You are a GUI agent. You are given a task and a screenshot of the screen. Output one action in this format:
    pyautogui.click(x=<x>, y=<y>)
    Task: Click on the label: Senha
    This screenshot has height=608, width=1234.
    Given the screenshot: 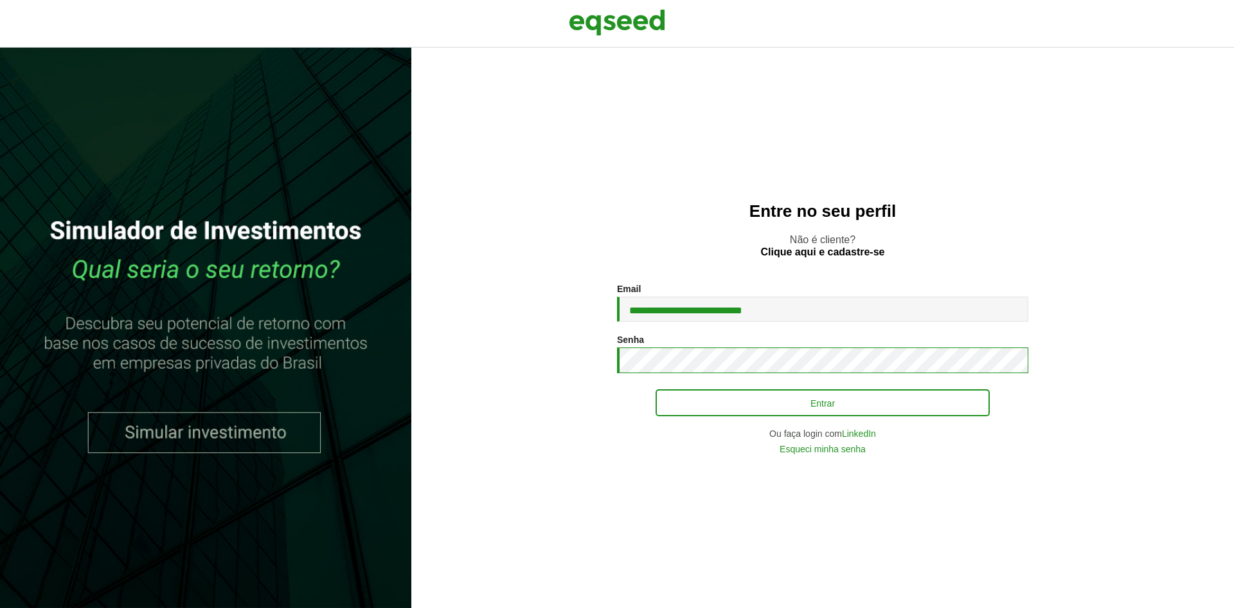 What is the action you would take?
    pyautogui.click(x=631, y=339)
    